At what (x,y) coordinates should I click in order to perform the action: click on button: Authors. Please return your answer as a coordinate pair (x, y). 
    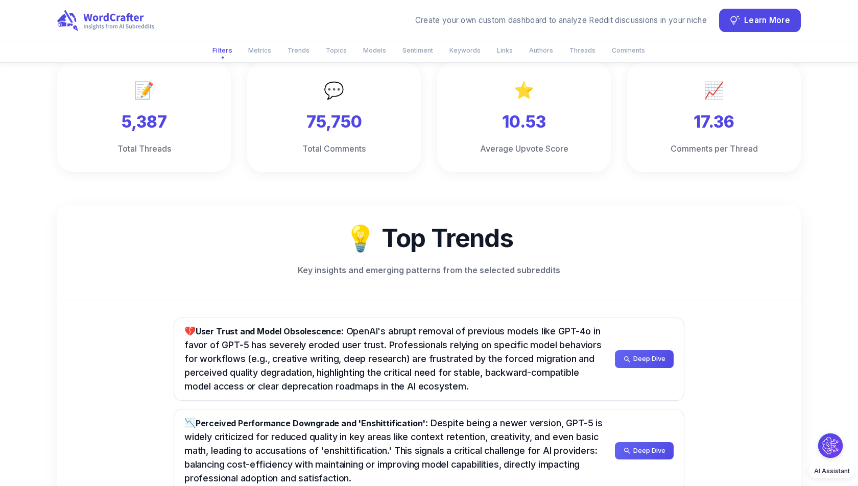
    Looking at the image, I should click on (541, 50).